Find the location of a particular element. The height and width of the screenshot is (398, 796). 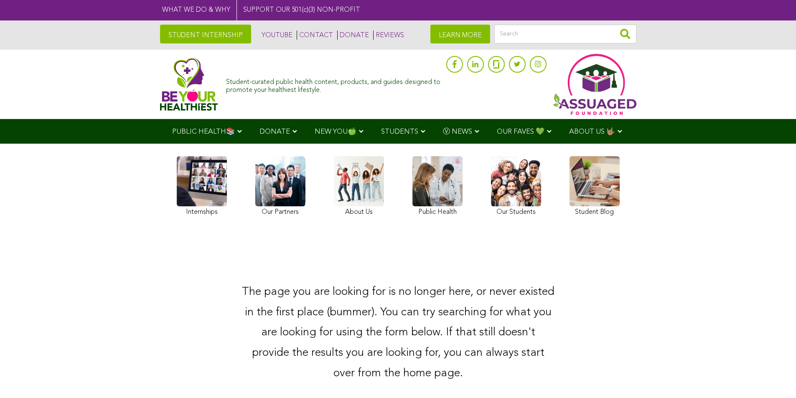

span: ABOUT US 🤟🏽 is located at coordinates (592, 132).